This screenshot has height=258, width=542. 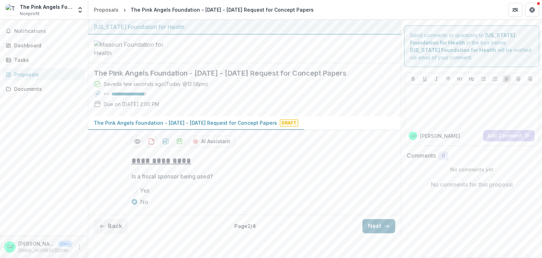 I want to click on div: Send comments or questions to in the box below. will be notified via email of your comment., so click(x=471, y=46).